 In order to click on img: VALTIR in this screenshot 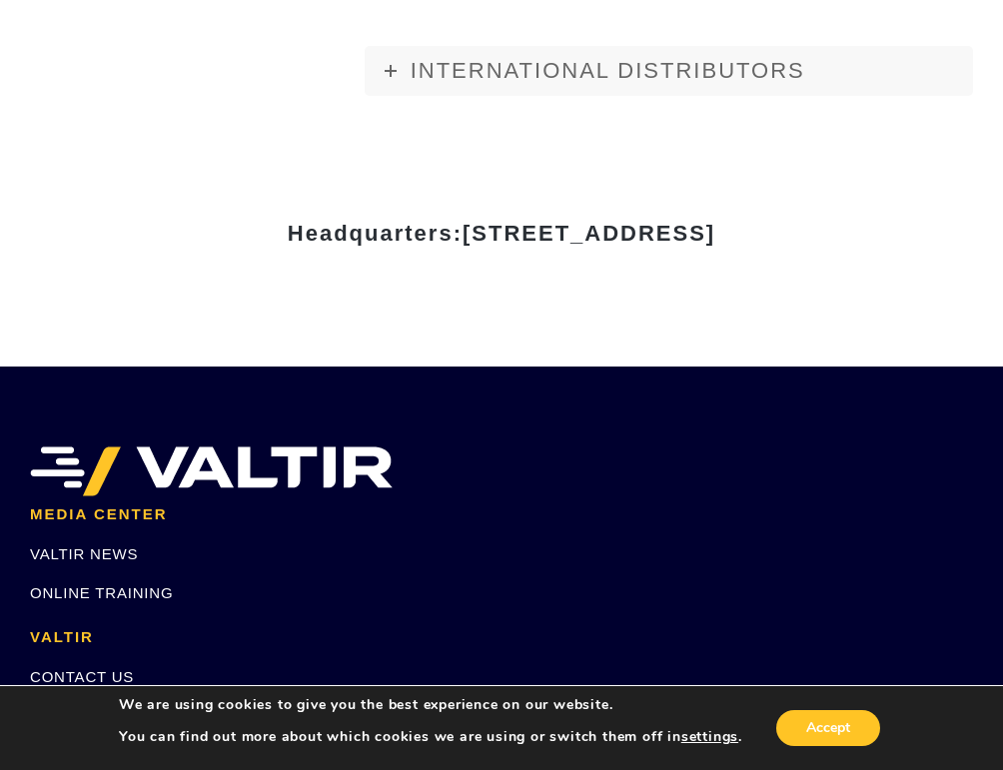, I will do `click(211, 471)`.